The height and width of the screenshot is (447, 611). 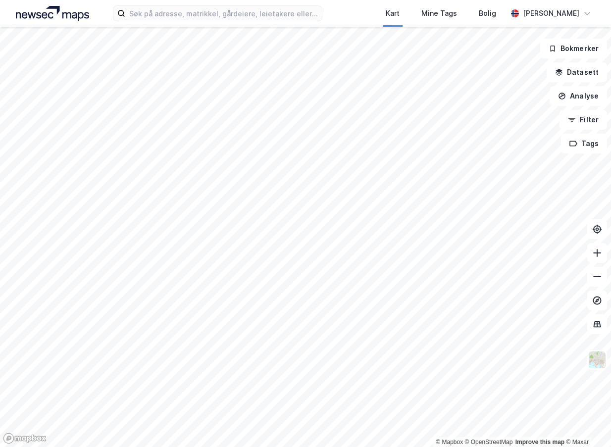 I want to click on div: Kart, so click(x=393, y=13).